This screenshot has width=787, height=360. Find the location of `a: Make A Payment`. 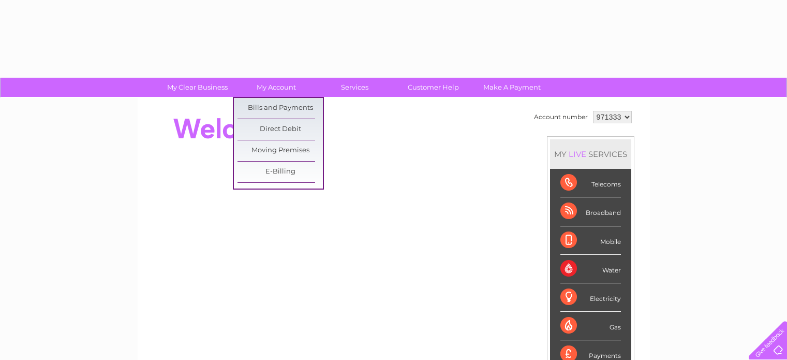

a: Make A Payment is located at coordinates (512, 87).